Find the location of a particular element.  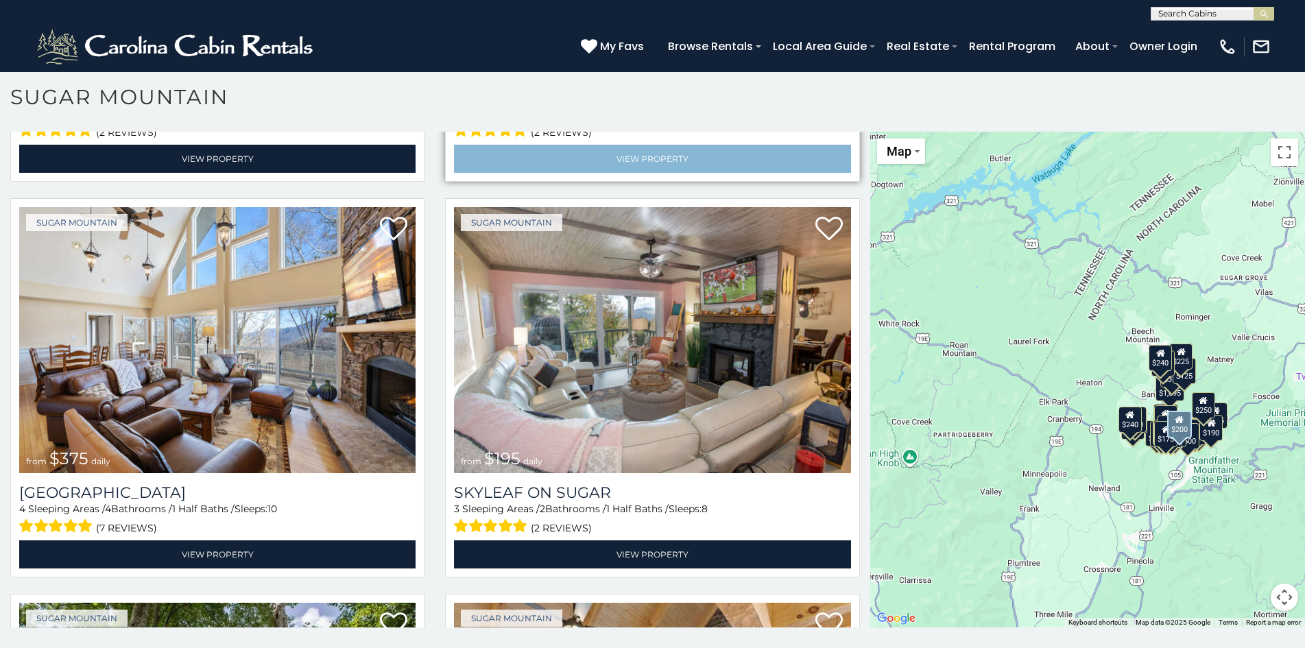

img: mail-regular-white.png is located at coordinates (1261, 47).